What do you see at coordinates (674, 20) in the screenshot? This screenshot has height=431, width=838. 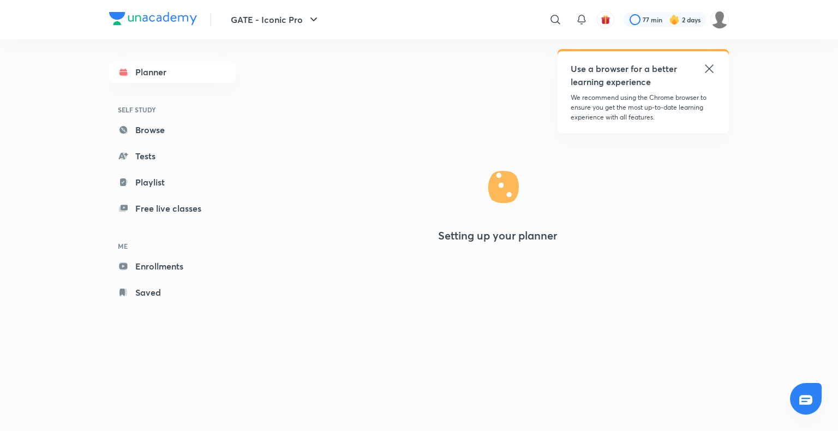 I see `img: streak` at bounding box center [674, 20].